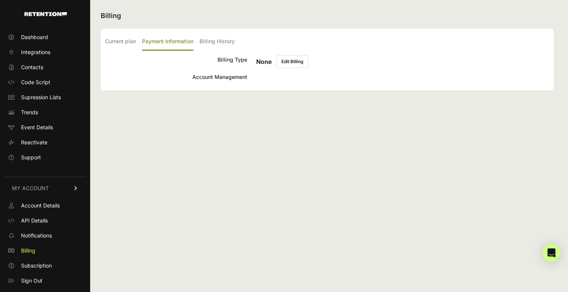  Describe the element at coordinates (45, 142) in the screenshot. I see `a: Reactivate` at that location.